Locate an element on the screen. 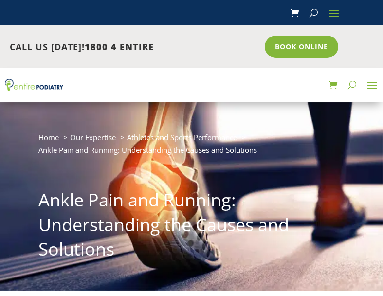 Image resolution: width=383 pixels, height=296 pixels. nav: breadcrumb is located at coordinates (192, 147).